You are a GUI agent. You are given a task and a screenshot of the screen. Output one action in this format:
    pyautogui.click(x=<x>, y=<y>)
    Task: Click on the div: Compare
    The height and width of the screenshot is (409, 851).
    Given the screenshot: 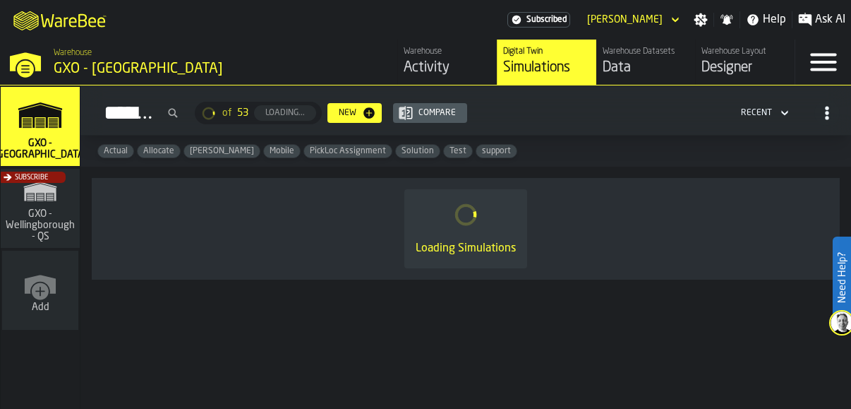 What is the action you would take?
    pyautogui.click(x=437, y=113)
    